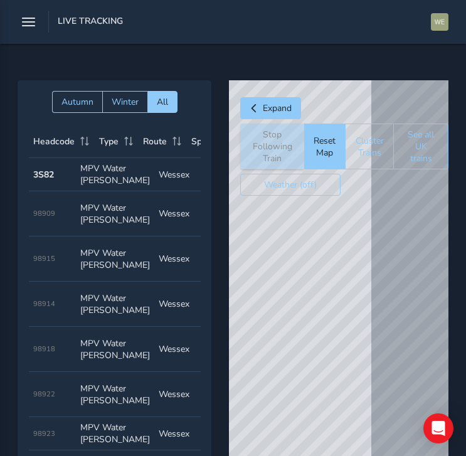 Image resolution: width=466 pixels, height=456 pixels. I want to click on span: 98918, so click(44, 348).